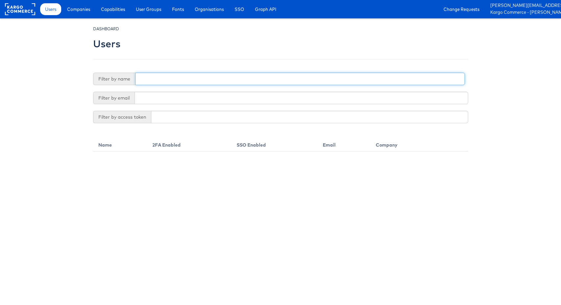  I want to click on th: Email, so click(344, 144).